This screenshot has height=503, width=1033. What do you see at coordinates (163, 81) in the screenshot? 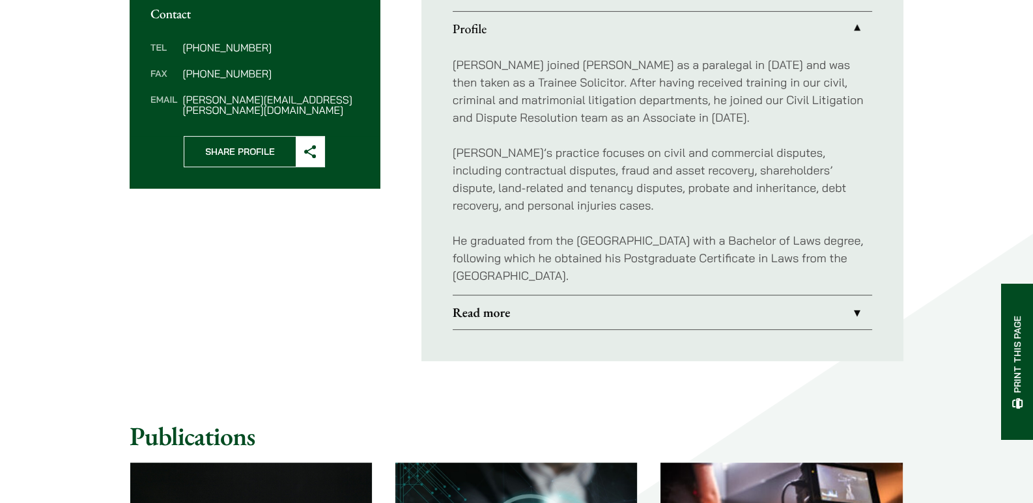
I see `dt: Fax` at bounding box center [163, 81].